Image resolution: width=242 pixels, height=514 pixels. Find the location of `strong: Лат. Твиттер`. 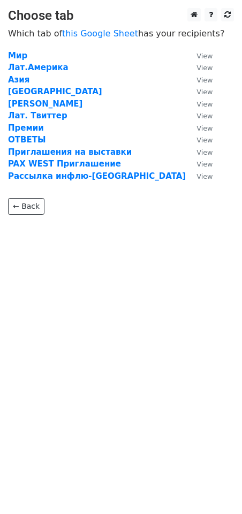

strong: Лат. Твиттер is located at coordinates (37, 116).